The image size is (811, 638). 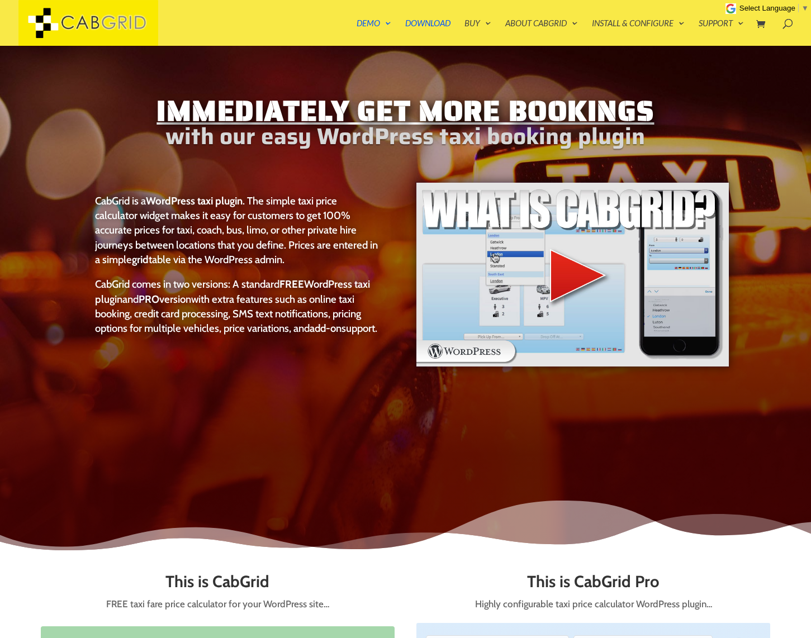 I want to click on img: WordPress taxi booking plugin Intro Video, so click(x=572, y=274).